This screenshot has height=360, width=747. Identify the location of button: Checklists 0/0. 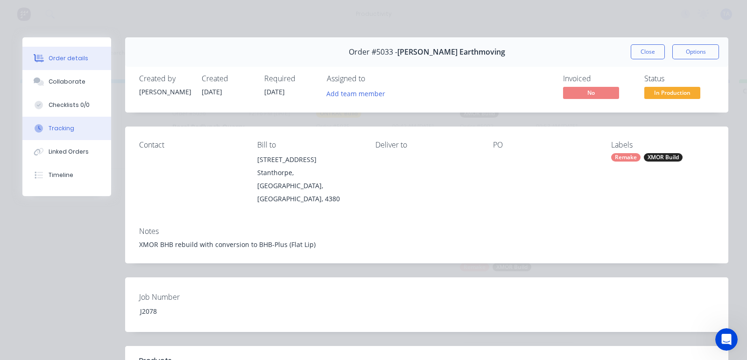
(67, 105).